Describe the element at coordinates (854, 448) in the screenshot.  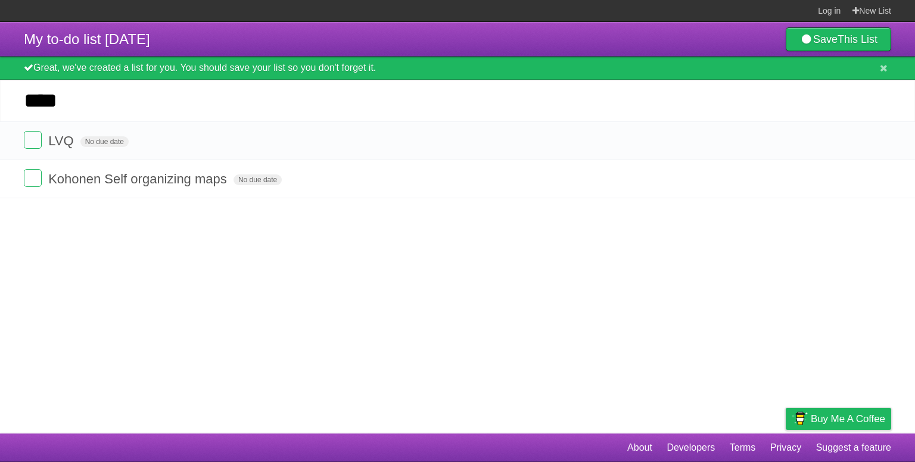
I see `a: Suggest a feature` at that location.